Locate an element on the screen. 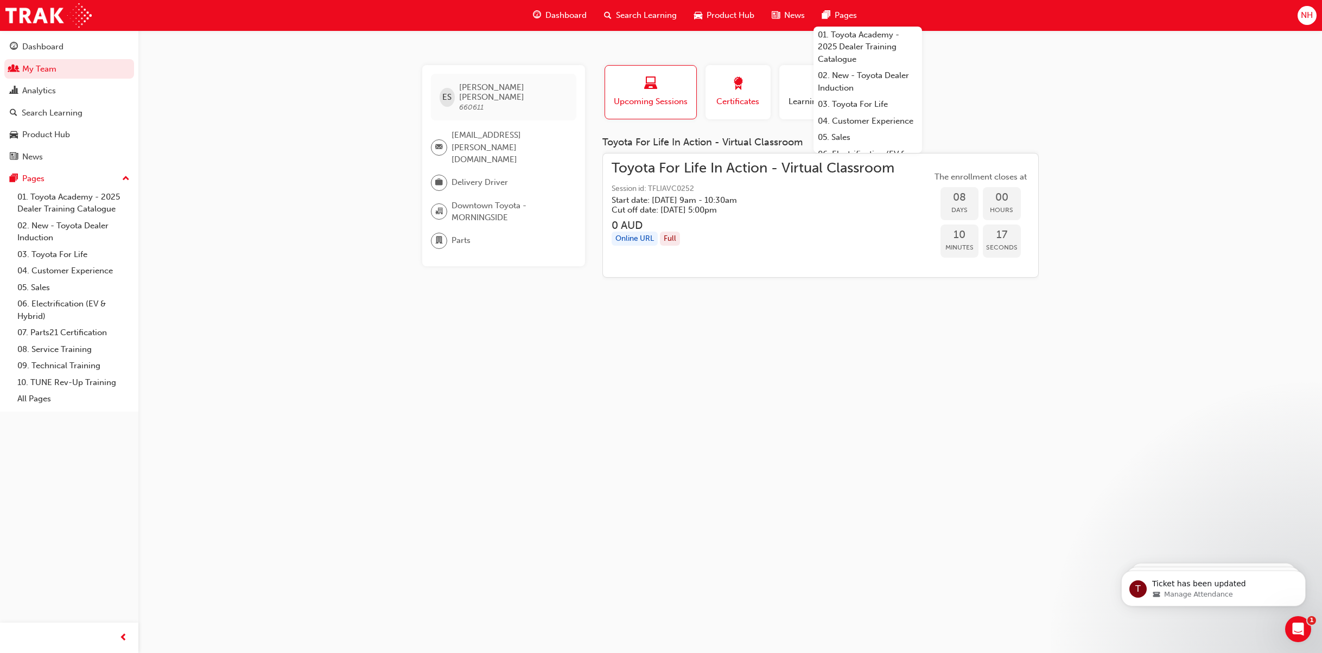  span: Pages is located at coordinates (845, 15).